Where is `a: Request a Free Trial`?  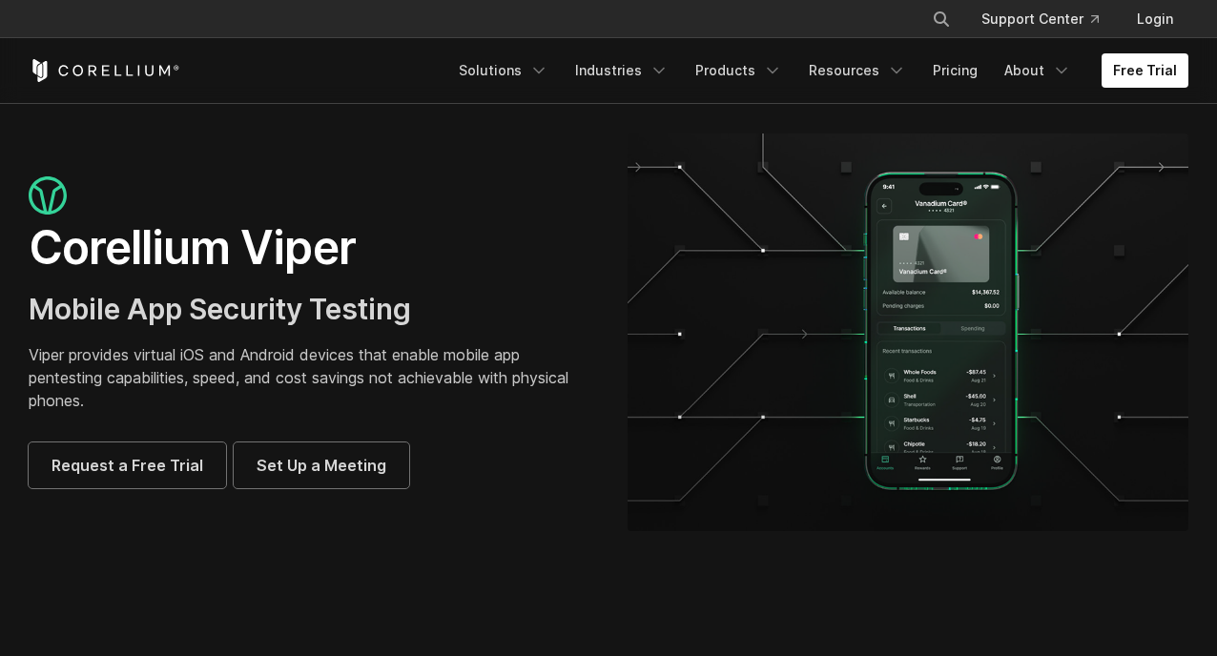
a: Request a Free Trial is located at coordinates (127, 465).